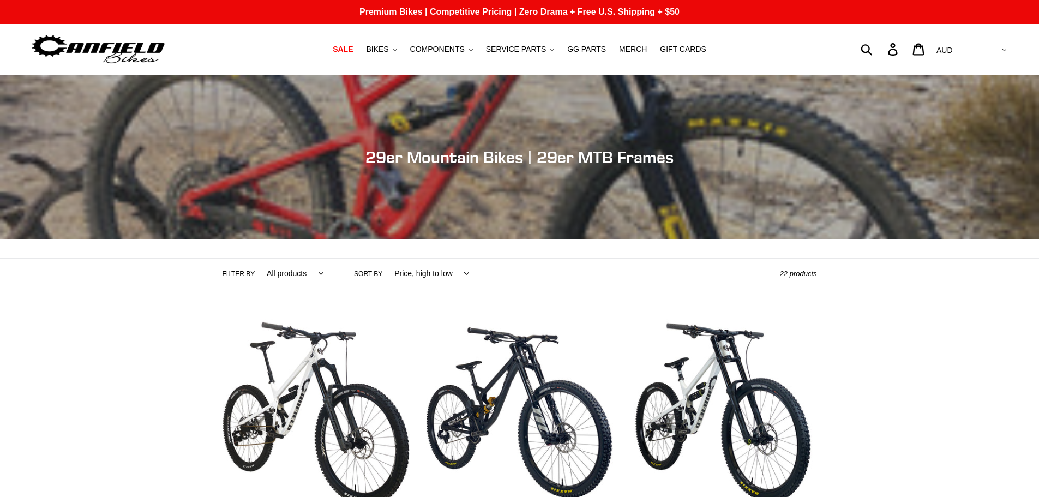 The image size is (1039, 497). Describe the element at coordinates (343, 49) in the screenshot. I see `a: SALE` at that location.